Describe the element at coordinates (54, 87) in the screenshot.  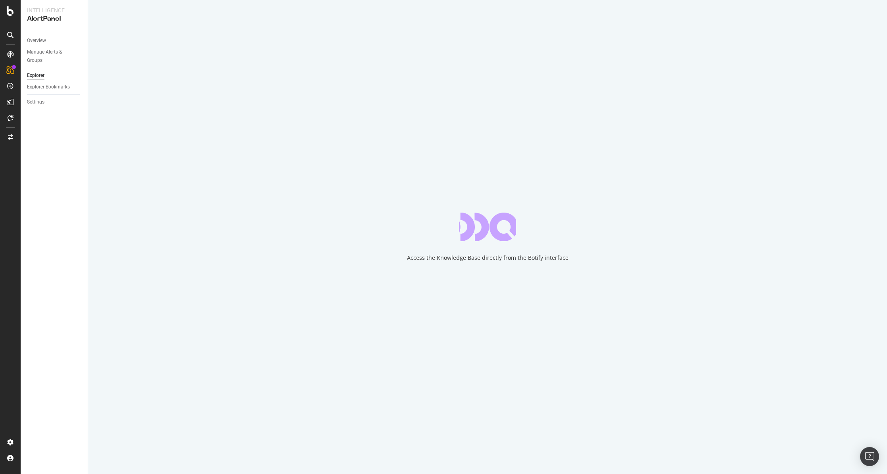
I see `a: Explorer Bookmarks` at that location.